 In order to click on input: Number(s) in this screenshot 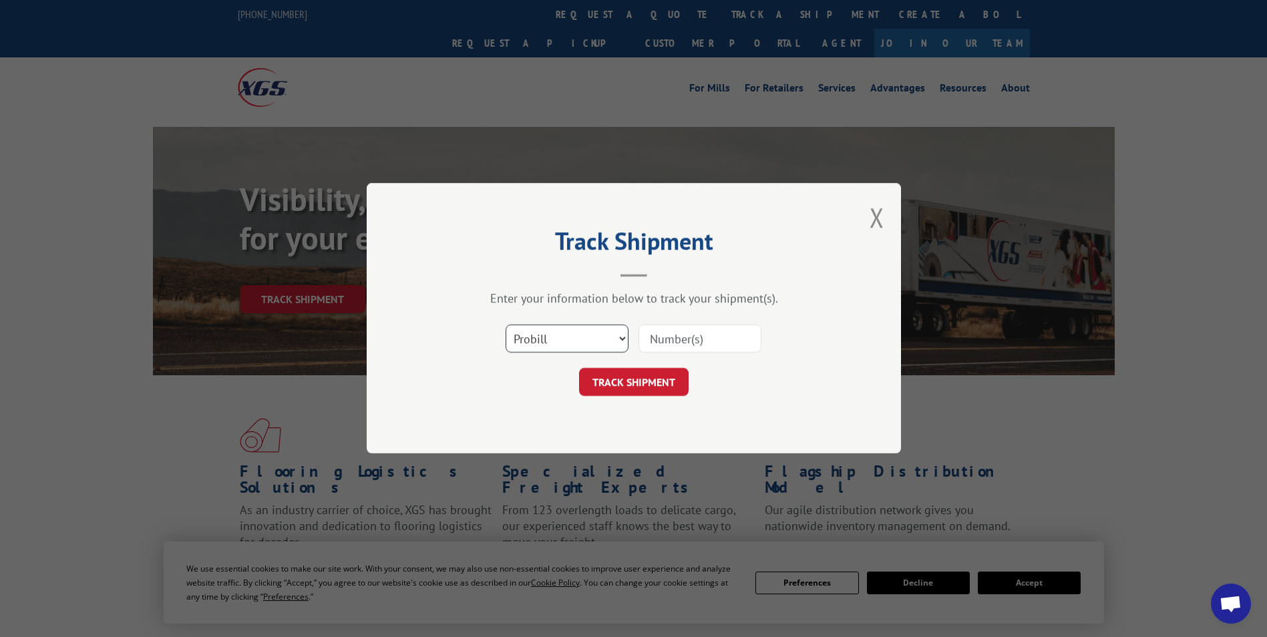, I will do `click(700, 339)`.